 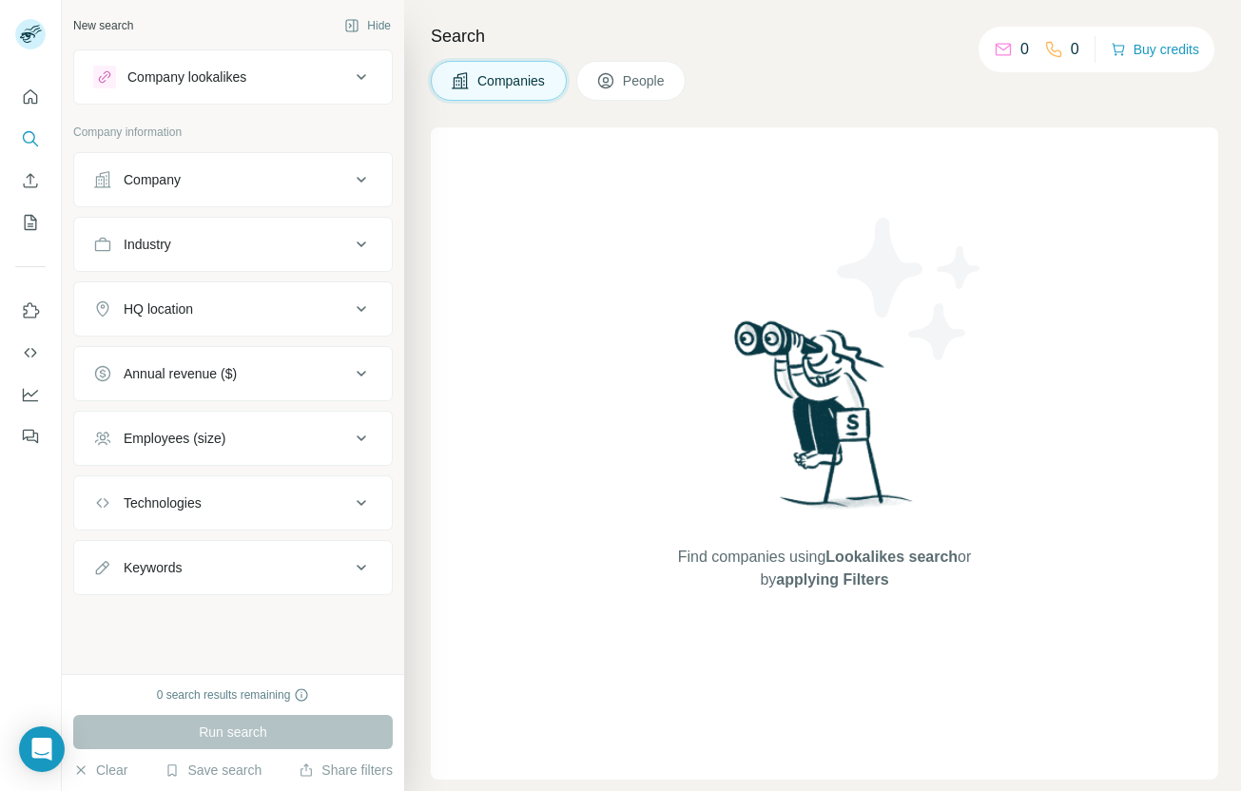 I want to click on span: People, so click(x=645, y=81).